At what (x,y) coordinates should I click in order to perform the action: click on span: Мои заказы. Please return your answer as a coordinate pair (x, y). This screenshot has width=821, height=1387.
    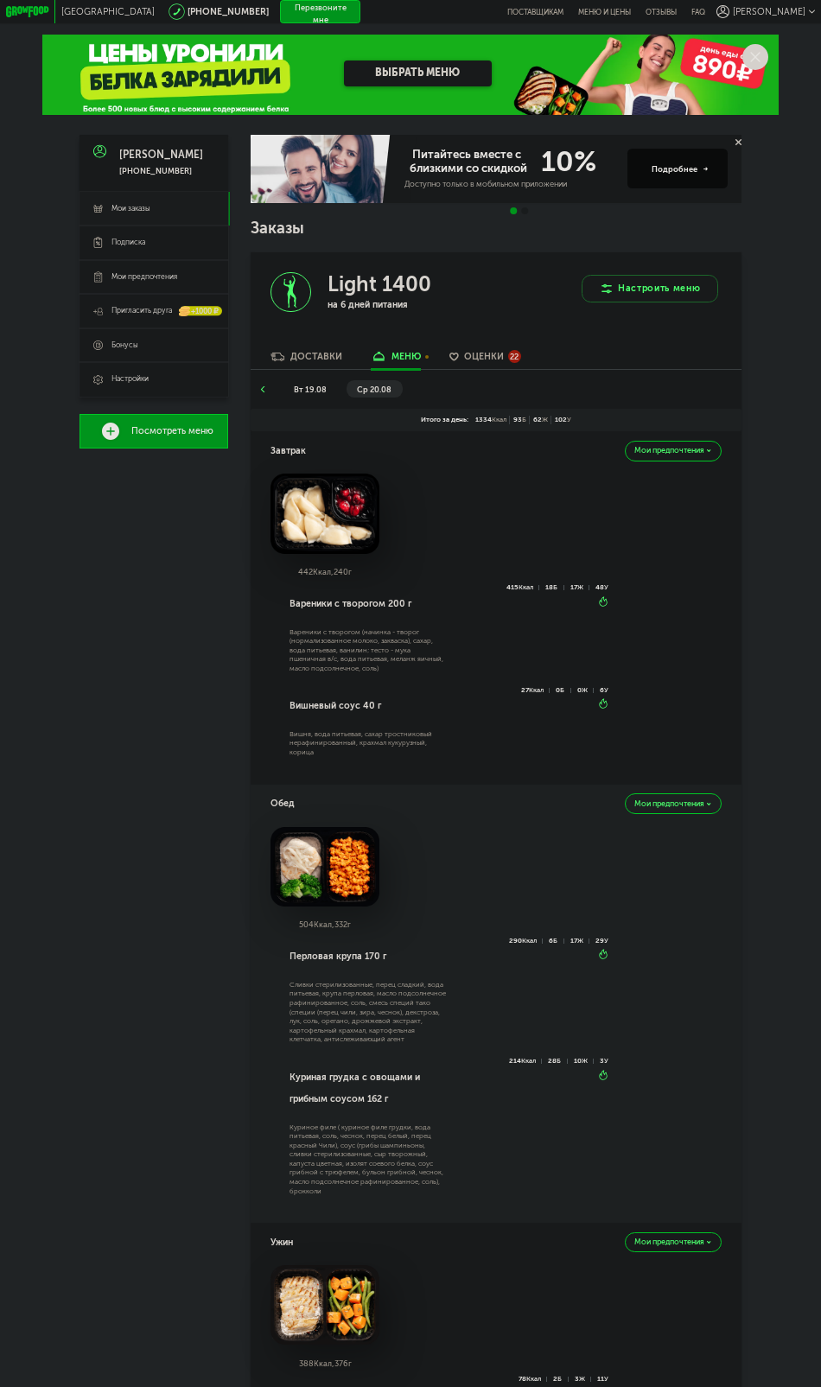
    Looking at the image, I should click on (131, 209).